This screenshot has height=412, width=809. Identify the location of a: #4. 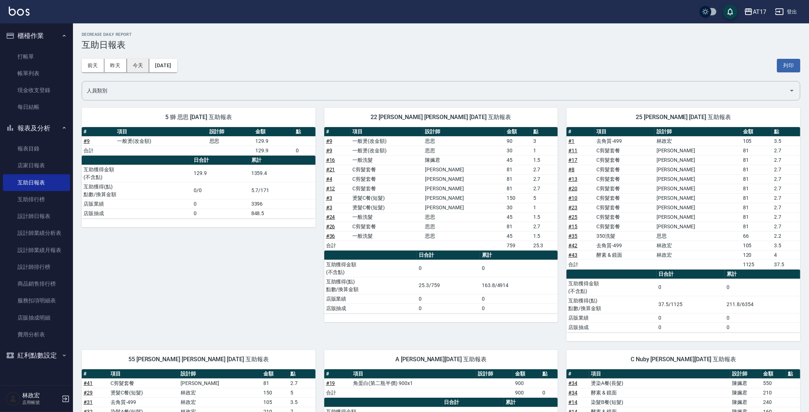
(329, 179).